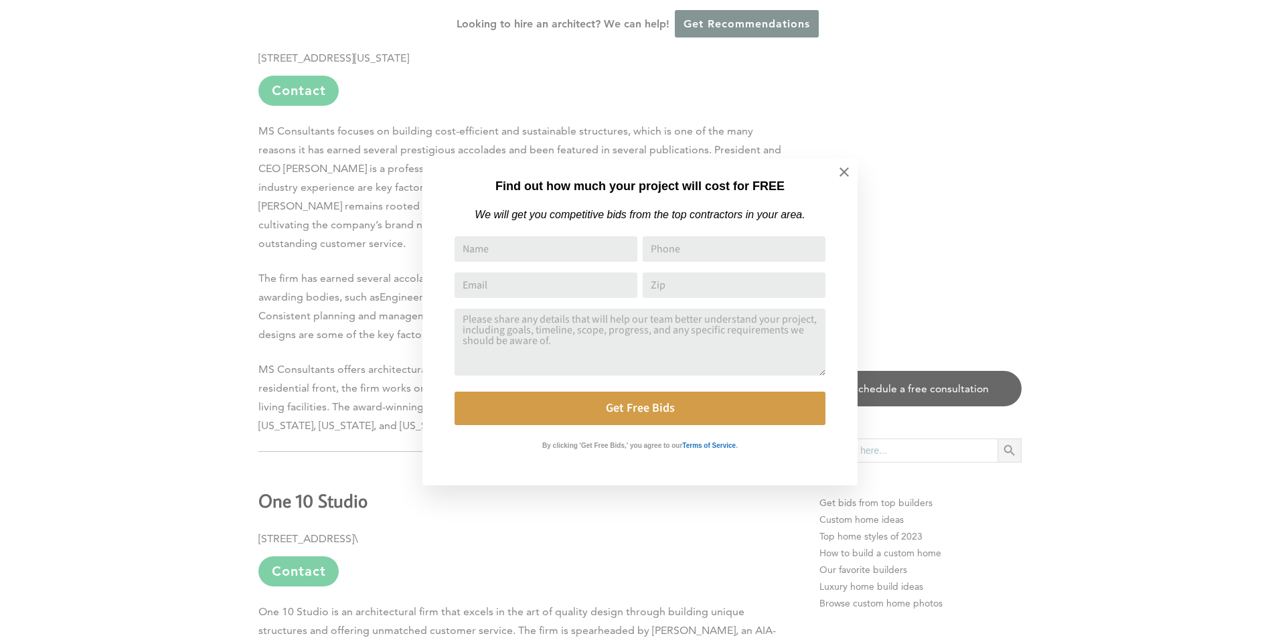  I want to click on input: Email Address, so click(546, 285).